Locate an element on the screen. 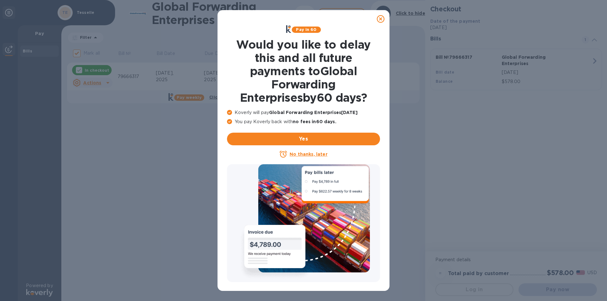  button: Yes is located at coordinates (304, 139).